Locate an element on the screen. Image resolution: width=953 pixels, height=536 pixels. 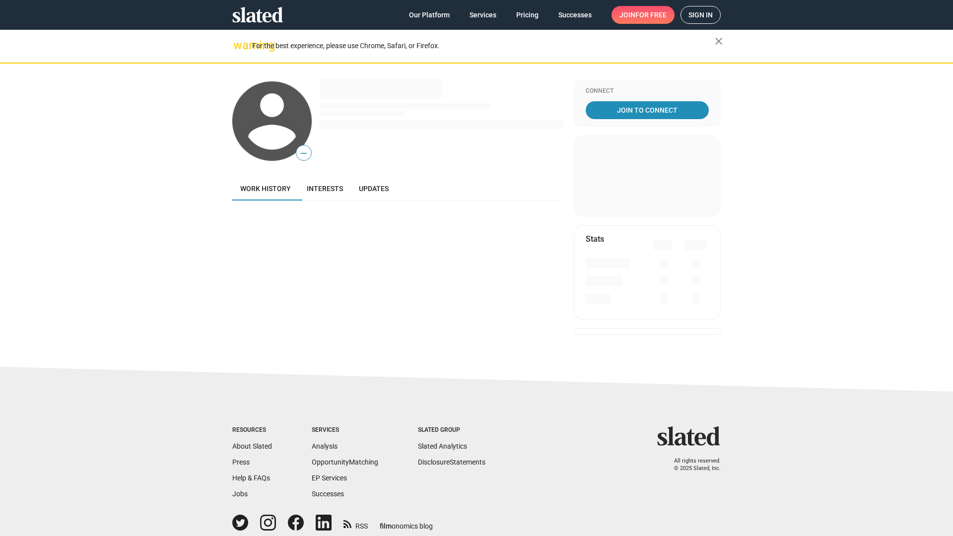
div: Slated Group is located at coordinates (452, 430).